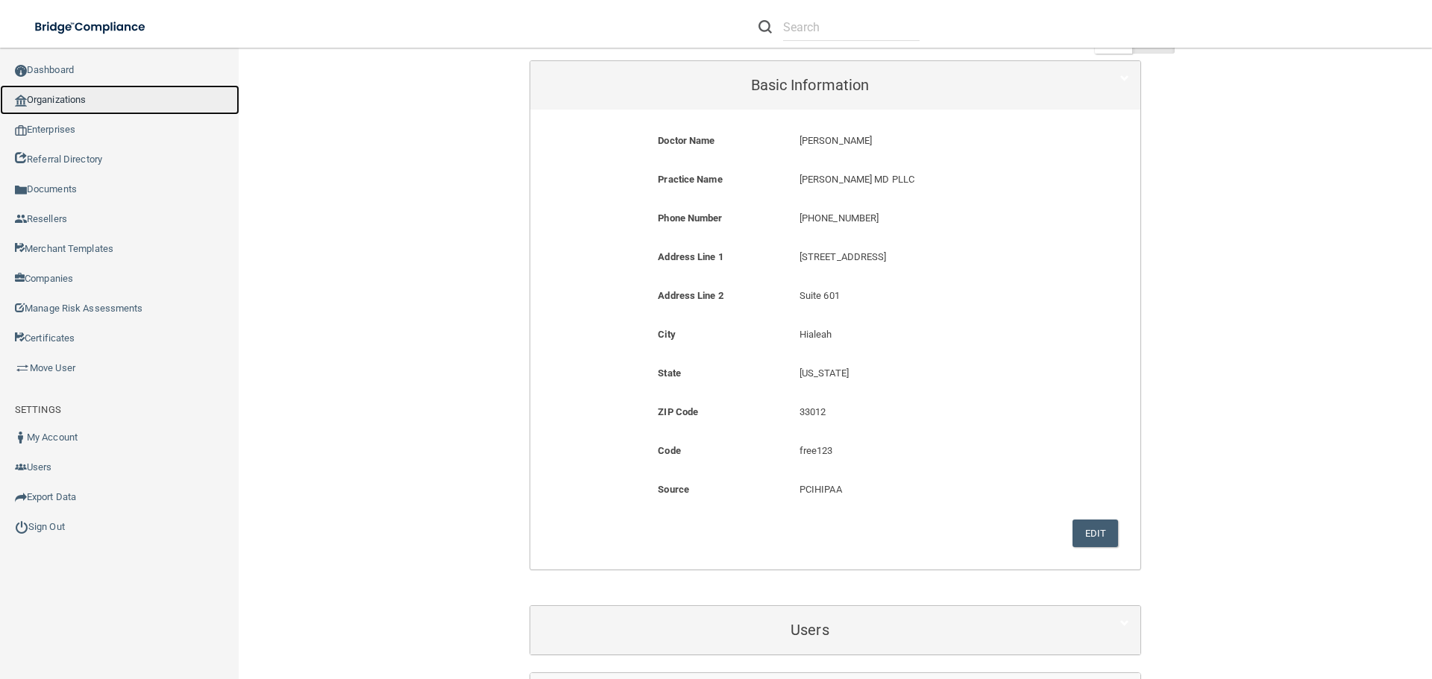  I want to click on button: Edit, so click(1095, 533).